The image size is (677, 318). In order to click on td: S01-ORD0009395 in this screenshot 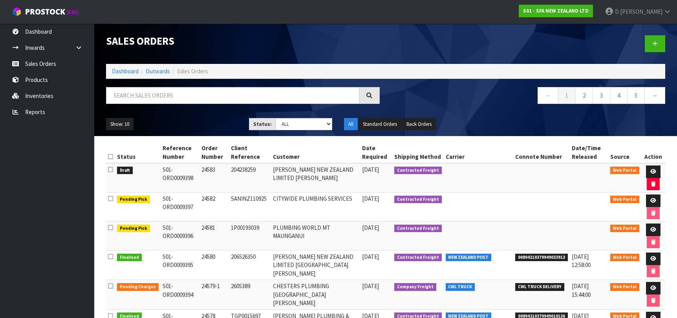, I will do `click(180, 265)`.